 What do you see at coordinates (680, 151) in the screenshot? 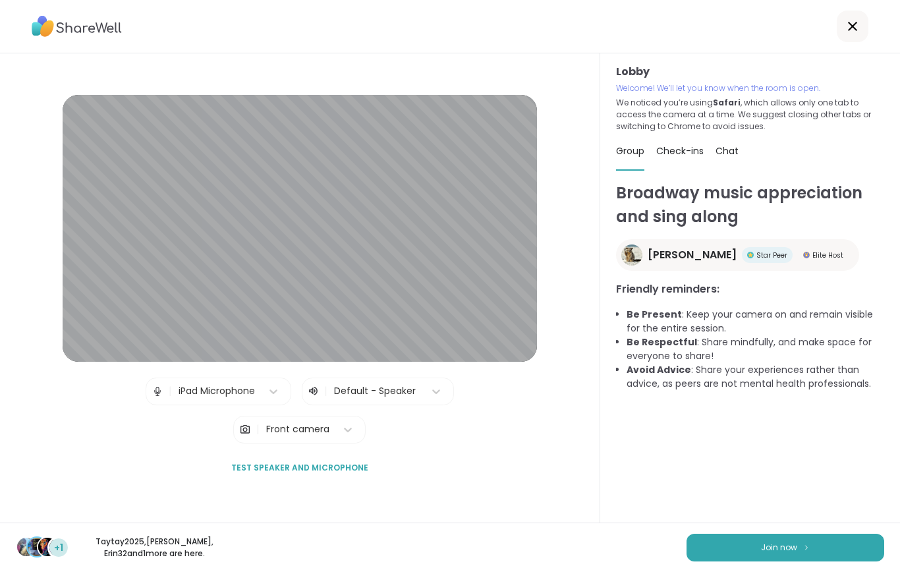
I see `span: Check-ins` at bounding box center [680, 151].